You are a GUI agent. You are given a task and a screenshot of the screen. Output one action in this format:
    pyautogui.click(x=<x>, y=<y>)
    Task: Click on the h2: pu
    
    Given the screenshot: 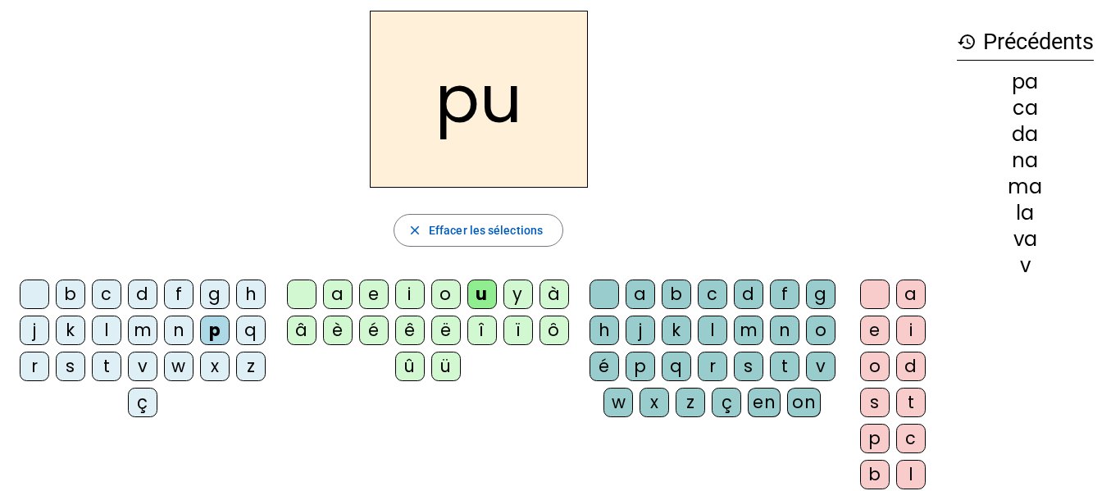 What is the action you would take?
    pyautogui.click(x=479, y=99)
    